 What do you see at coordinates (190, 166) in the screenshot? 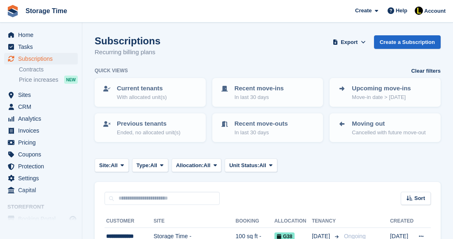
I see `span: Allocation:` at bounding box center [190, 166].